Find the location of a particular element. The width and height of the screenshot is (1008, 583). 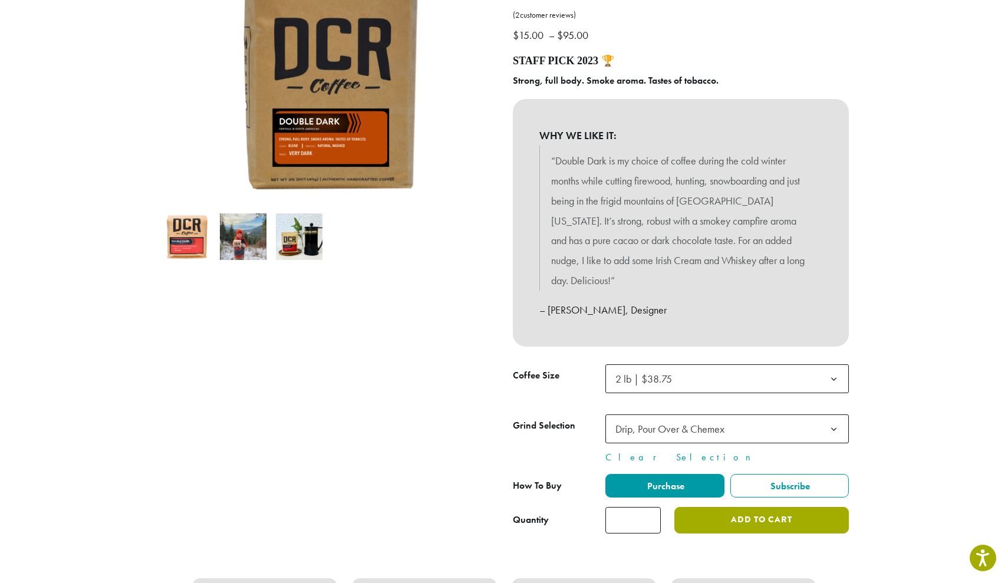

button: Add to cart is located at coordinates (762, 520).